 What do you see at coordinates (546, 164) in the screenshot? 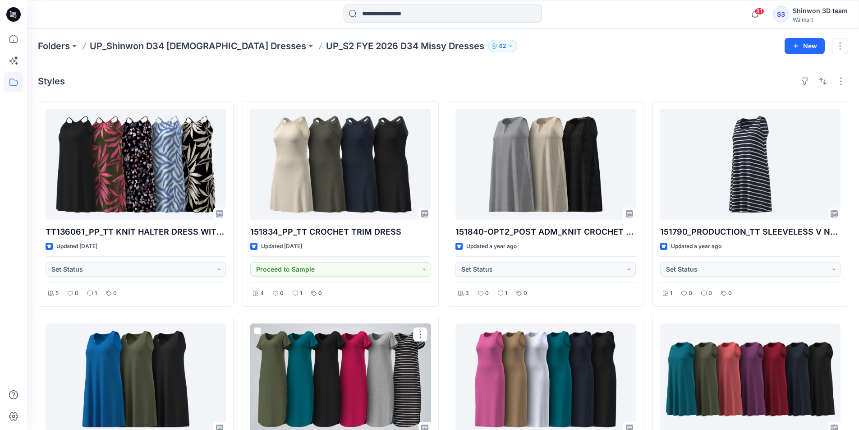
I see `a: 151840-OPT2_POST ADM_KNIT CROCHET MINI DRESS` at bounding box center [546, 164].